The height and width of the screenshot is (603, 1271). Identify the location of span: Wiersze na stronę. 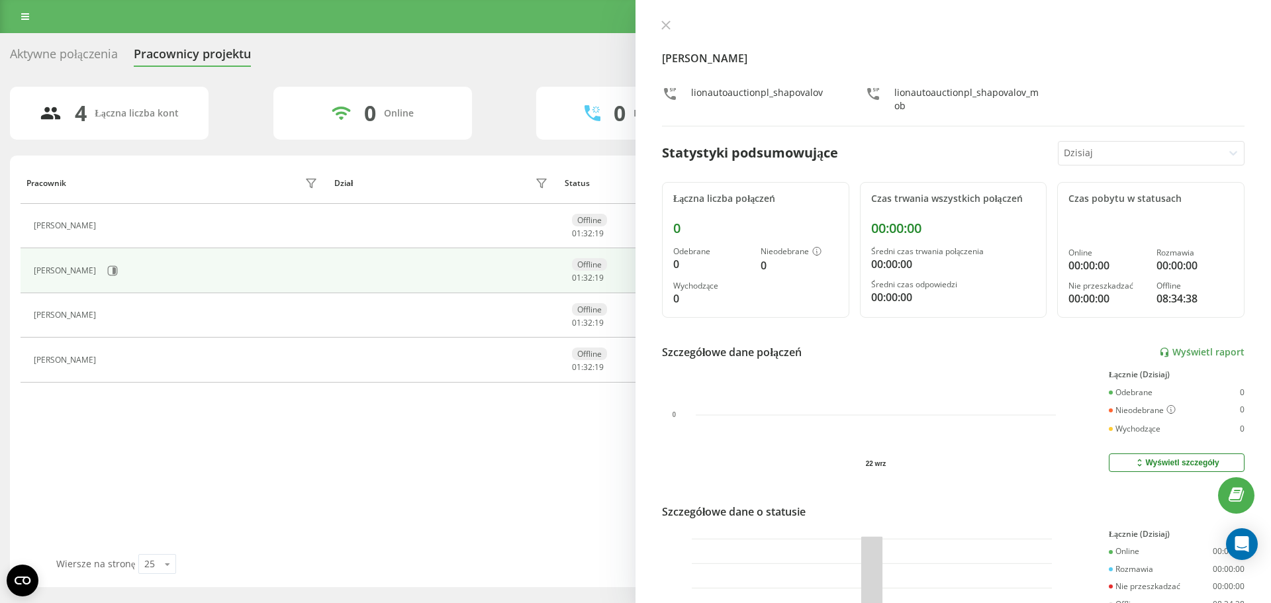
(95, 563).